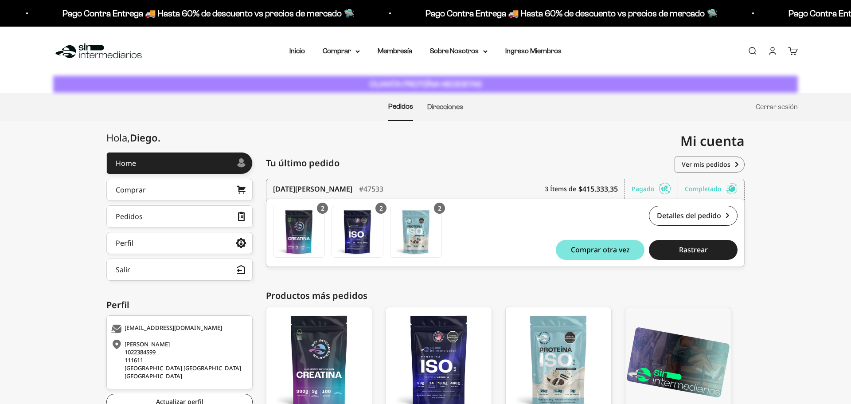 The width and height of the screenshot is (851, 404). Describe the element at coordinates (709, 164) in the screenshot. I see `a: Ver mis pedidos` at that location.